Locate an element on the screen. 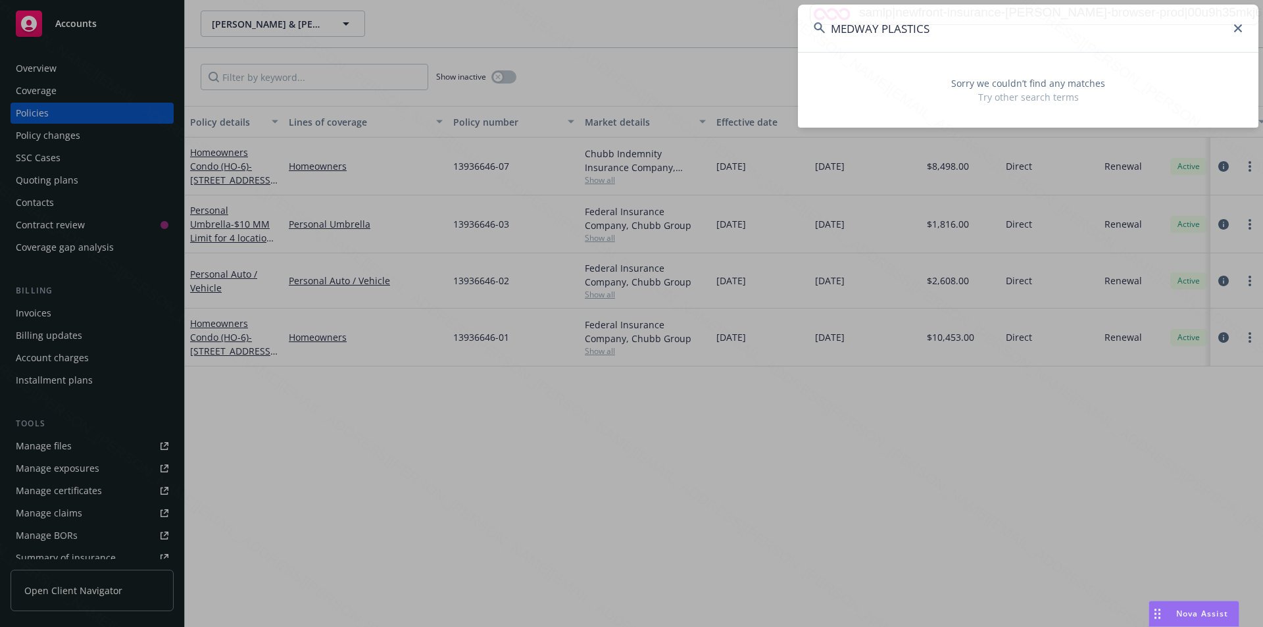  span: Sorry we couldn’t find any matches is located at coordinates (1028, 83).